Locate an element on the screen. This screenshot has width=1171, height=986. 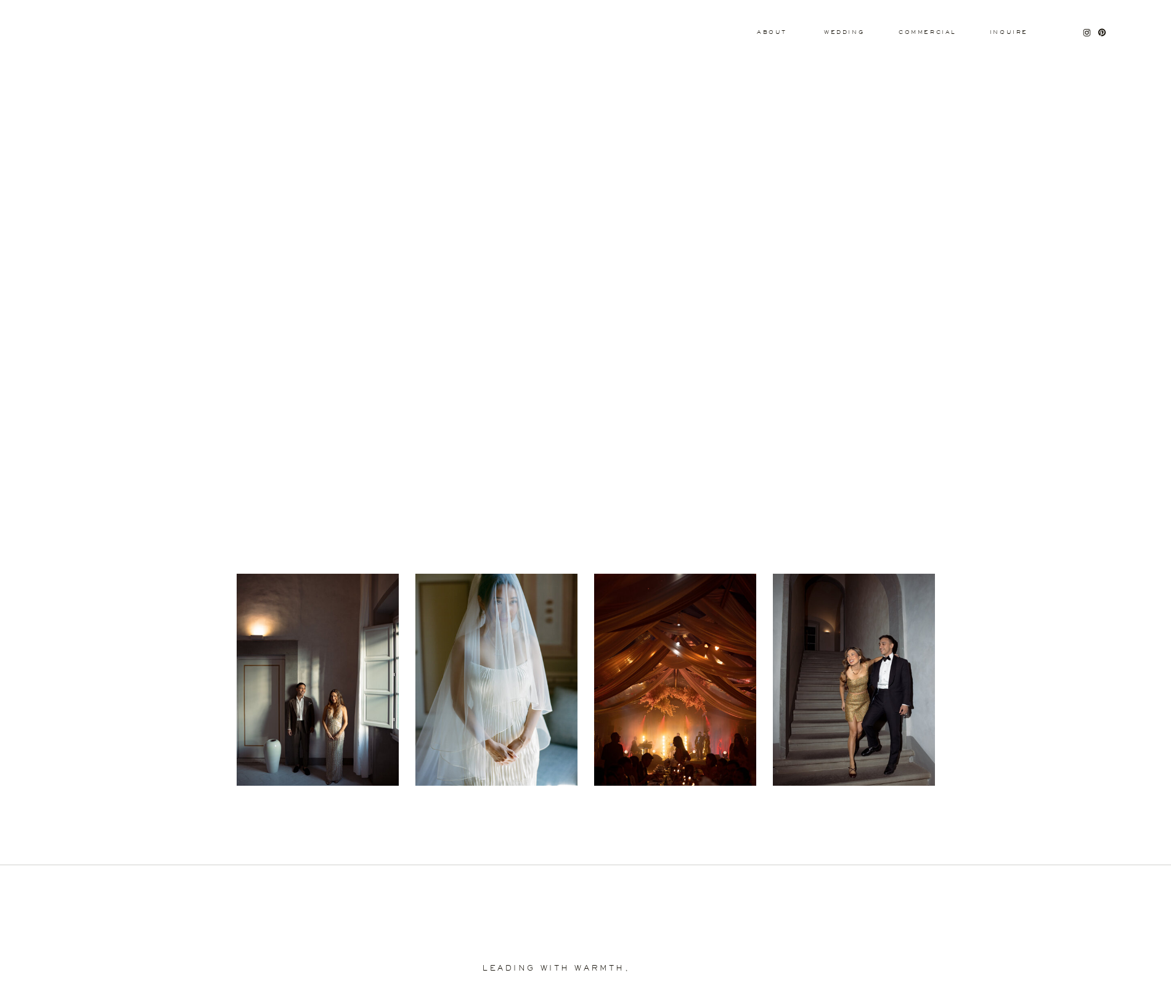
h3: wedding is located at coordinates (844, 31).